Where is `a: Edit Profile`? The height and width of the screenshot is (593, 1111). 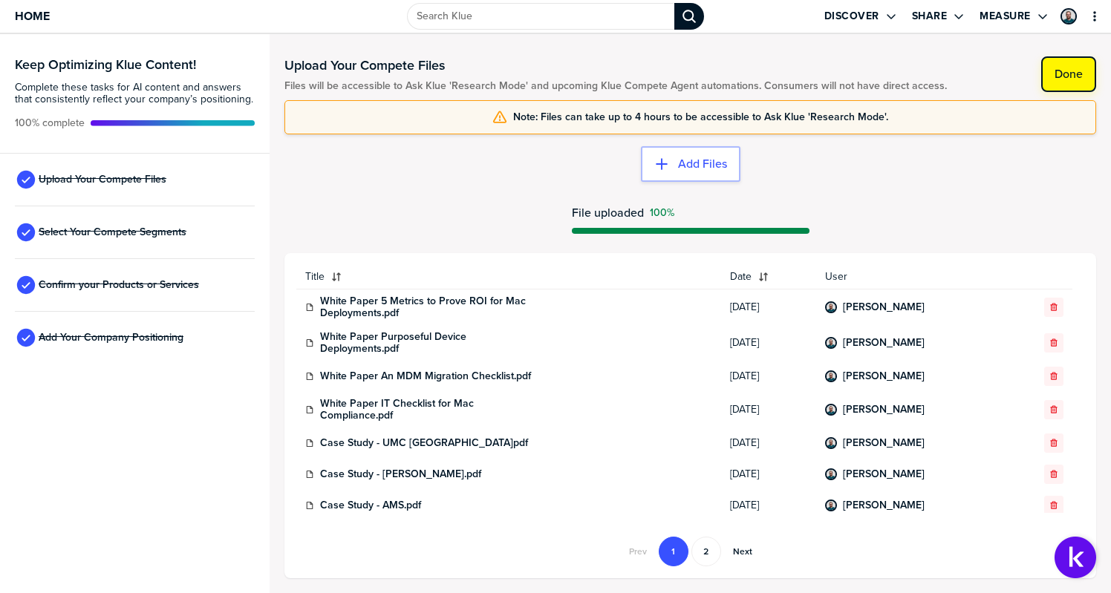 a: Edit Profile is located at coordinates (1069, 16).